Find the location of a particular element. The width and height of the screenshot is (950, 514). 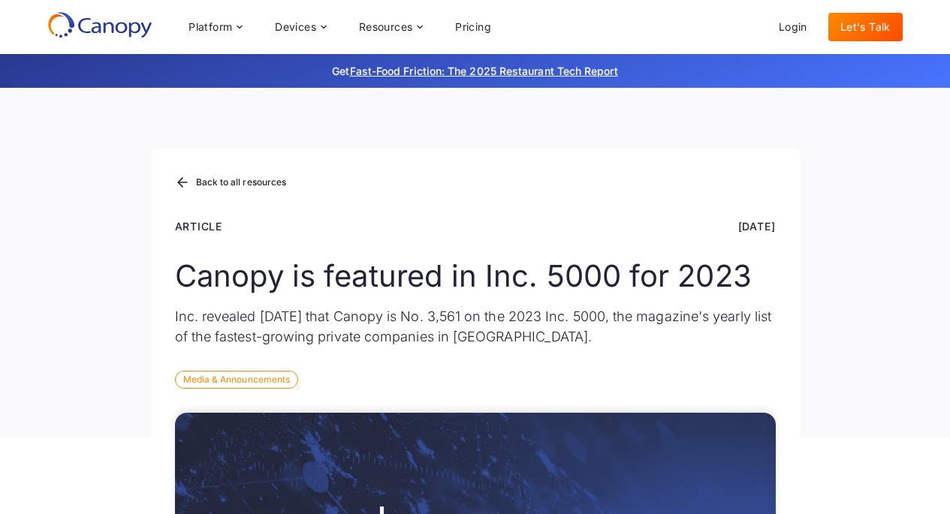

a: Login is located at coordinates (793, 27).